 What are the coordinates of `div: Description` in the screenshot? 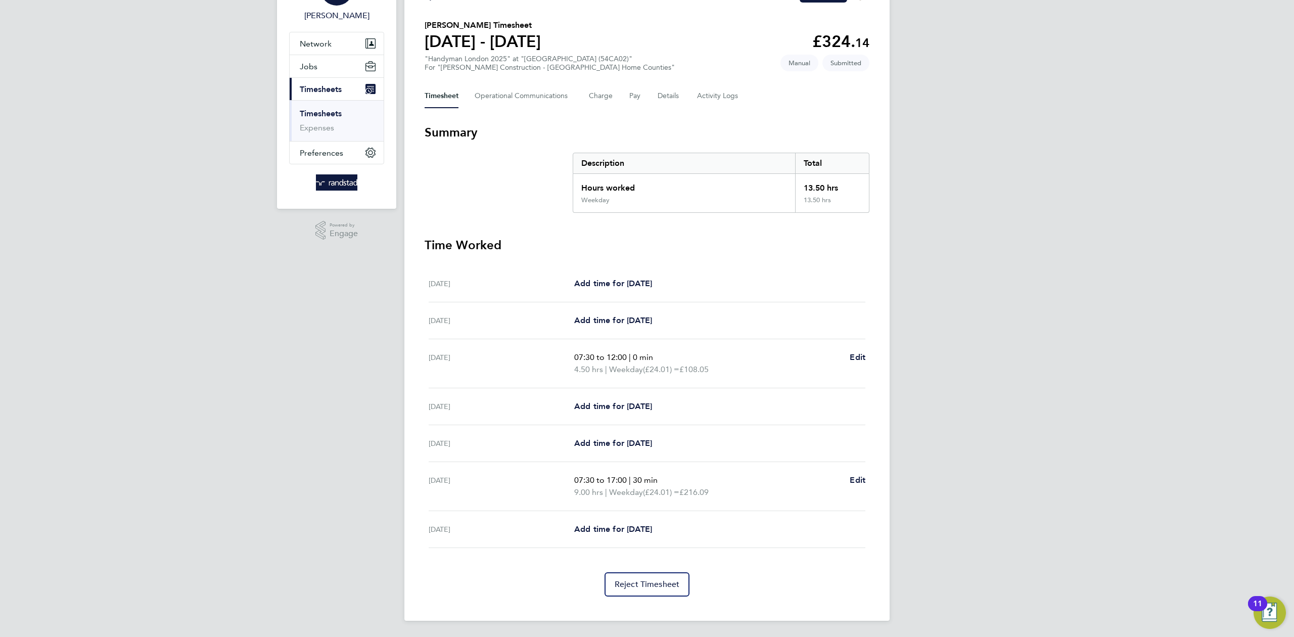 It's located at (684, 163).